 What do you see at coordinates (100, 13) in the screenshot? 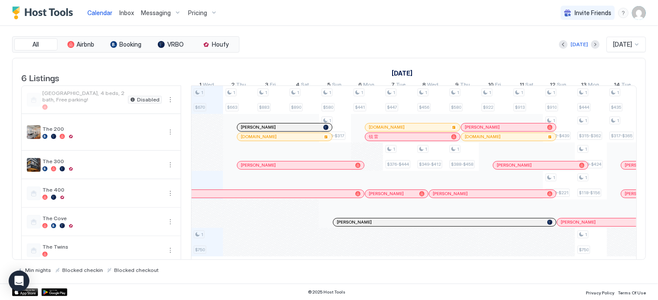
I see `span: Calendar` at bounding box center [100, 13].